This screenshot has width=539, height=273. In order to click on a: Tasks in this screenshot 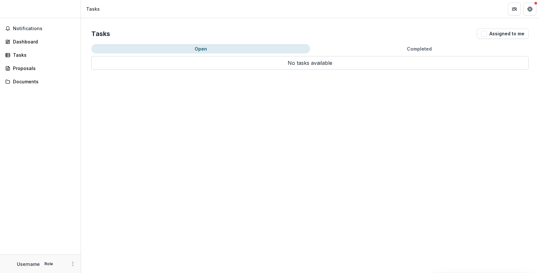, I will do `click(40, 55)`.